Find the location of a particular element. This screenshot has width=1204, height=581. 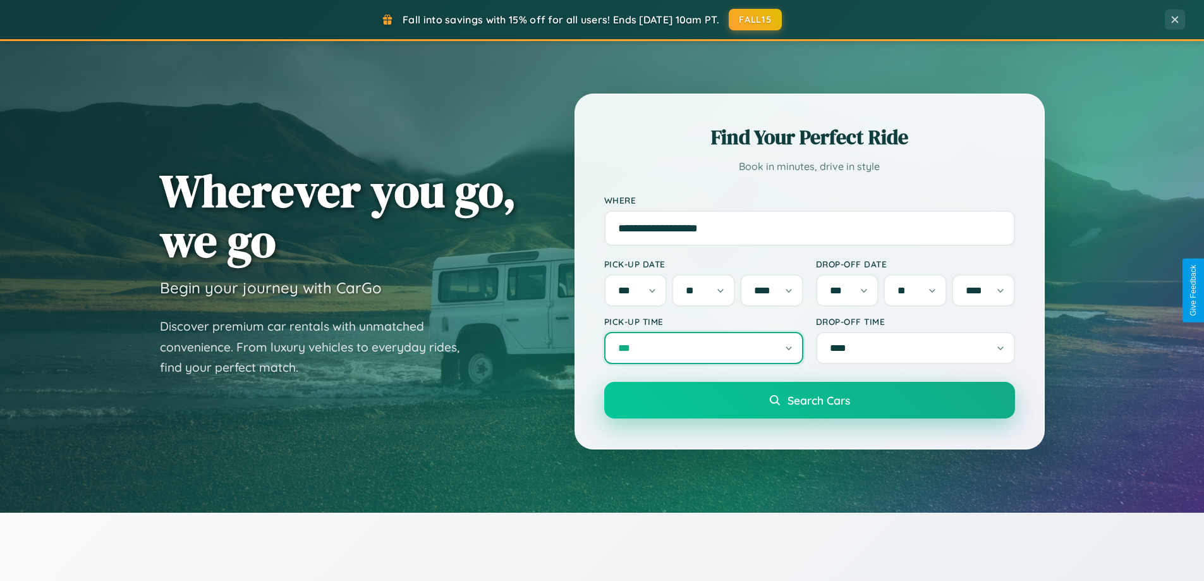

label: Where is located at coordinates (810, 200).